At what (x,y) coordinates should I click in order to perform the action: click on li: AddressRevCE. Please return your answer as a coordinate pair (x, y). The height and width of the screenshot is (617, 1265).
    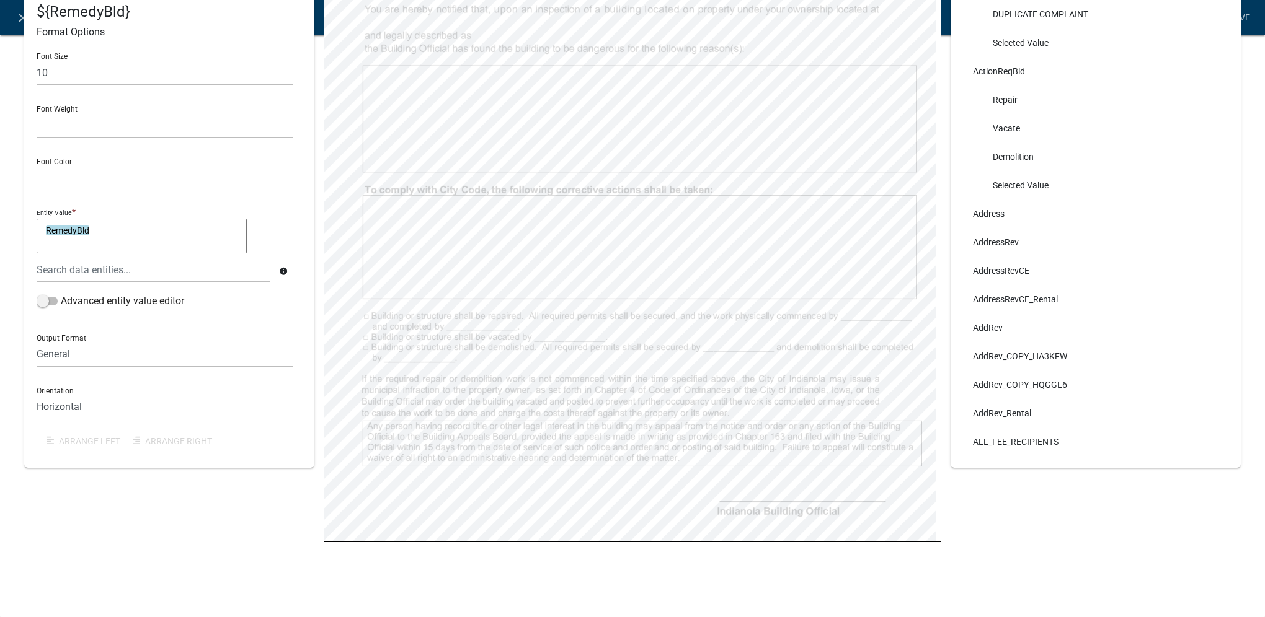
    Looking at the image, I should click on (1095, 271).